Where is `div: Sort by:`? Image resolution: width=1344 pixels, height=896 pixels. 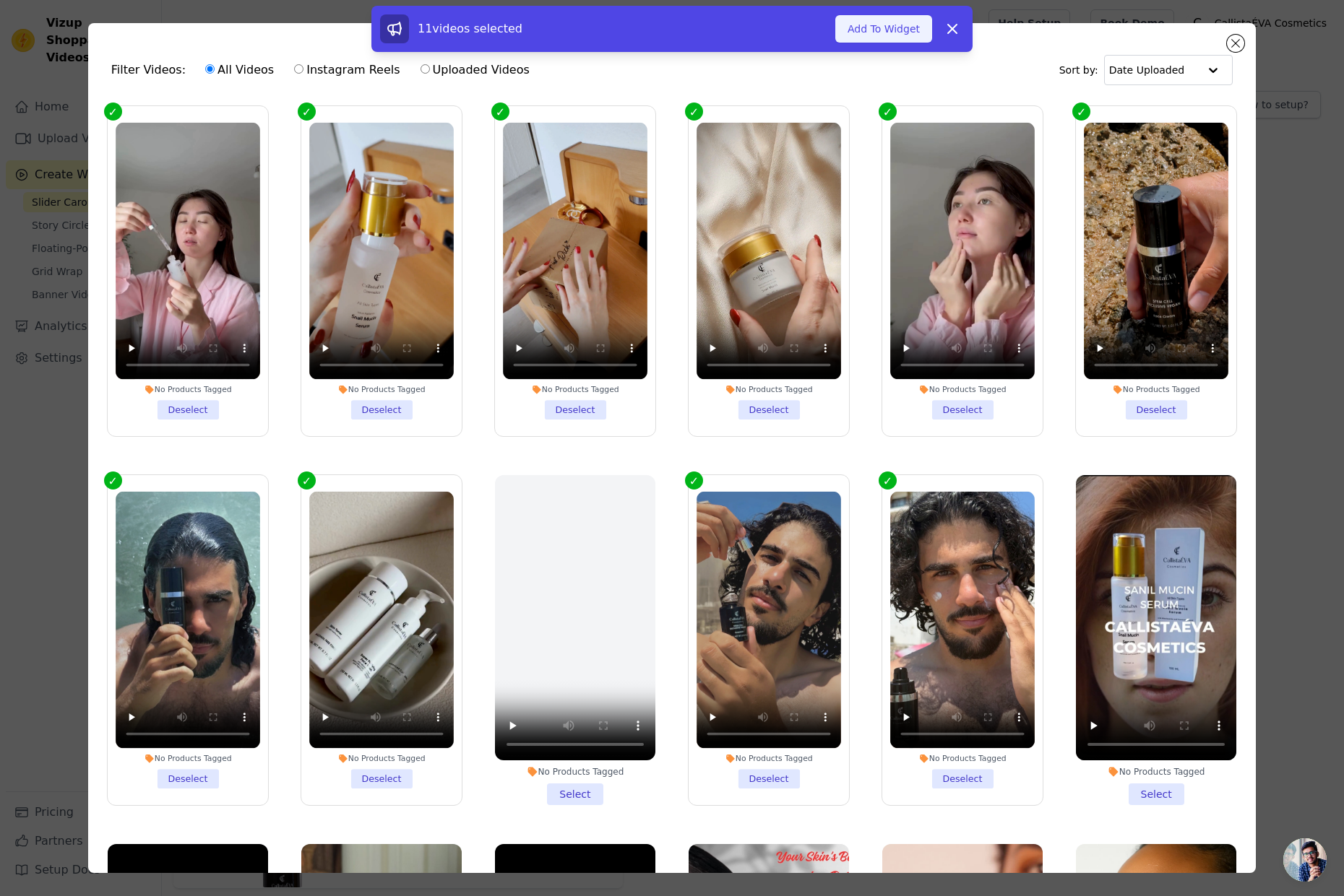 div: Sort by: is located at coordinates (1146, 70).